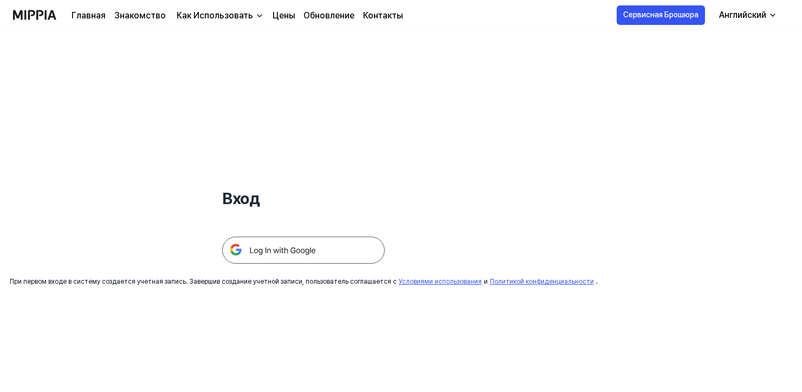 The image size is (802, 392). What do you see at coordinates (88, 16) in the screenshot?
I see `a: Главная` at bounding box center [88, 16].